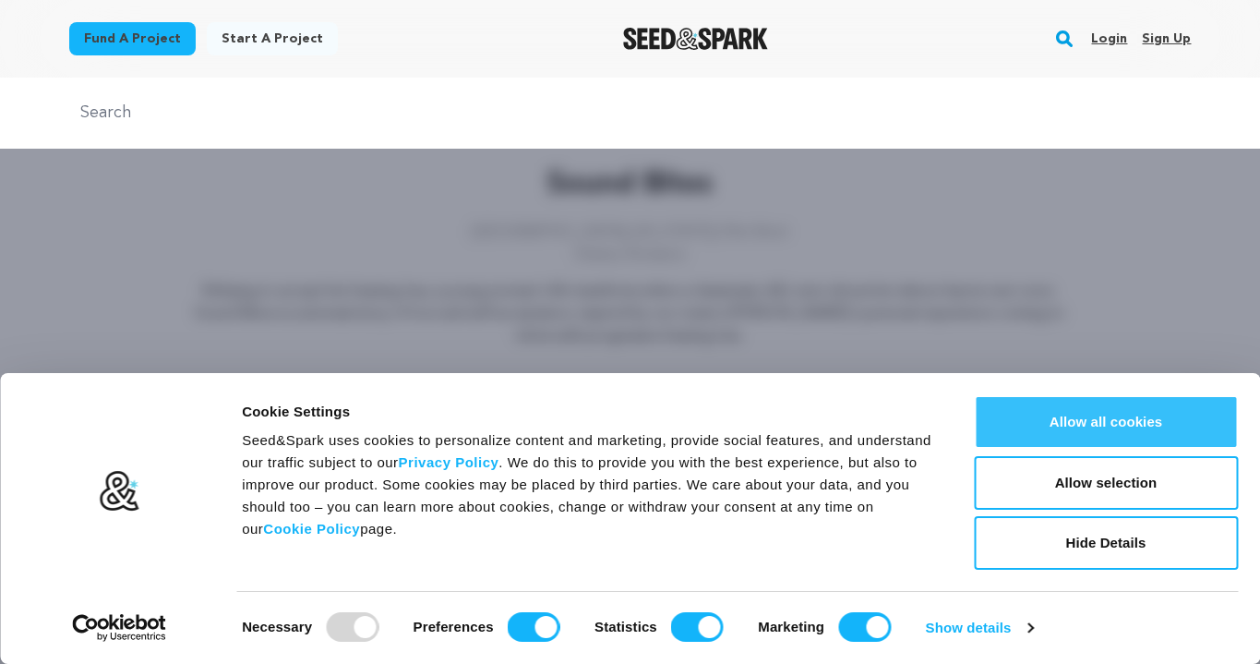 The height and width of the screenshot is (664, 1260). What do you see at coordinates (626, 626) in the screenshot?
I see `strong: Statistics` at bounding box center [626, 626].